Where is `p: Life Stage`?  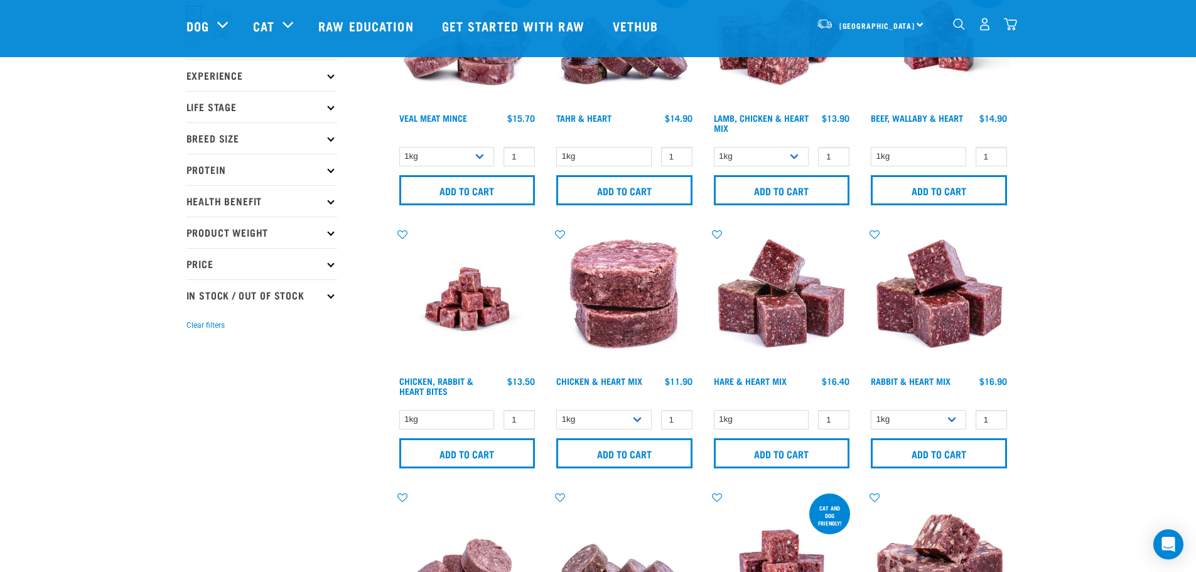 p: Life Stage is located at coordinates (262, 107).